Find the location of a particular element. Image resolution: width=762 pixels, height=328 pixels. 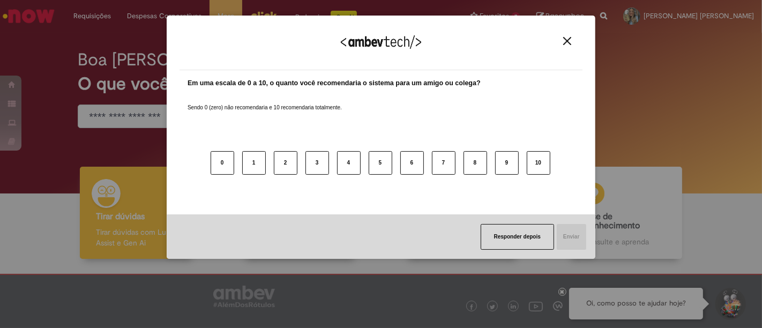

label: Sendo 0 (zero) não recomendaria e 10 recomendaria totalmente. is located at coordinates (265, 101).